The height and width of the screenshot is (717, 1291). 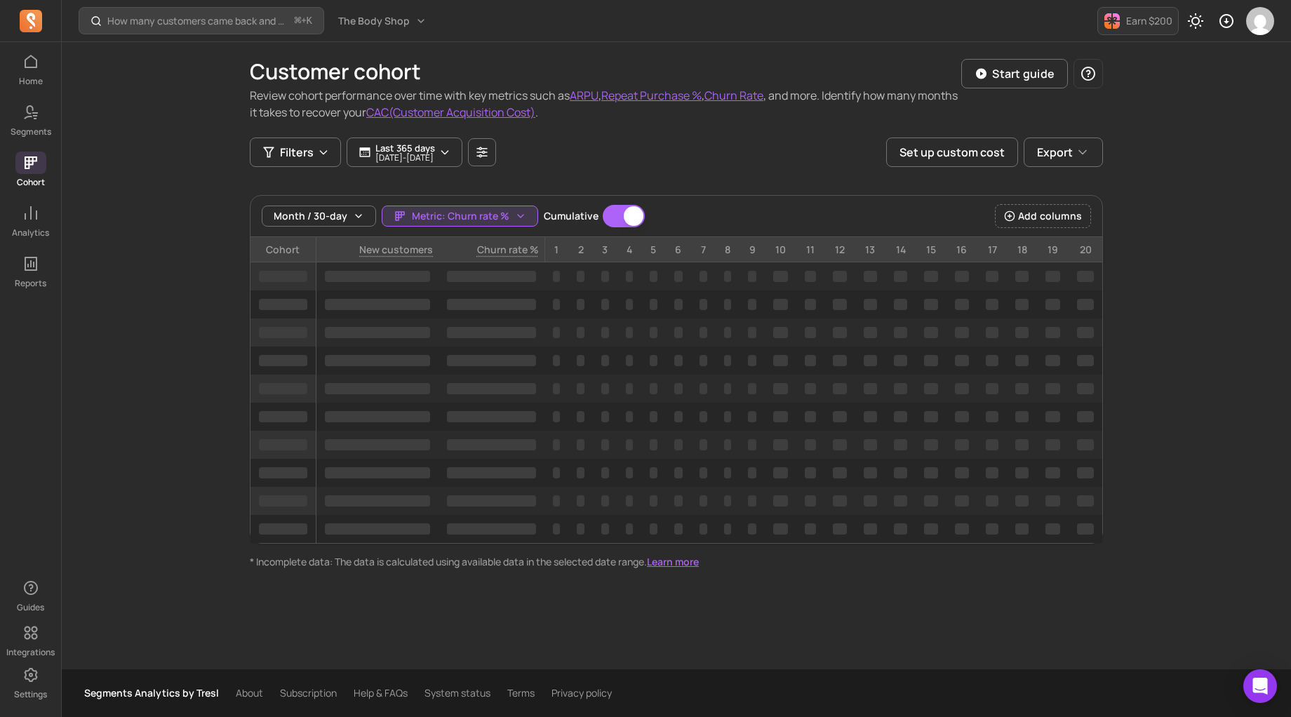 I want to click on a: About, so click(x=249, y=693).